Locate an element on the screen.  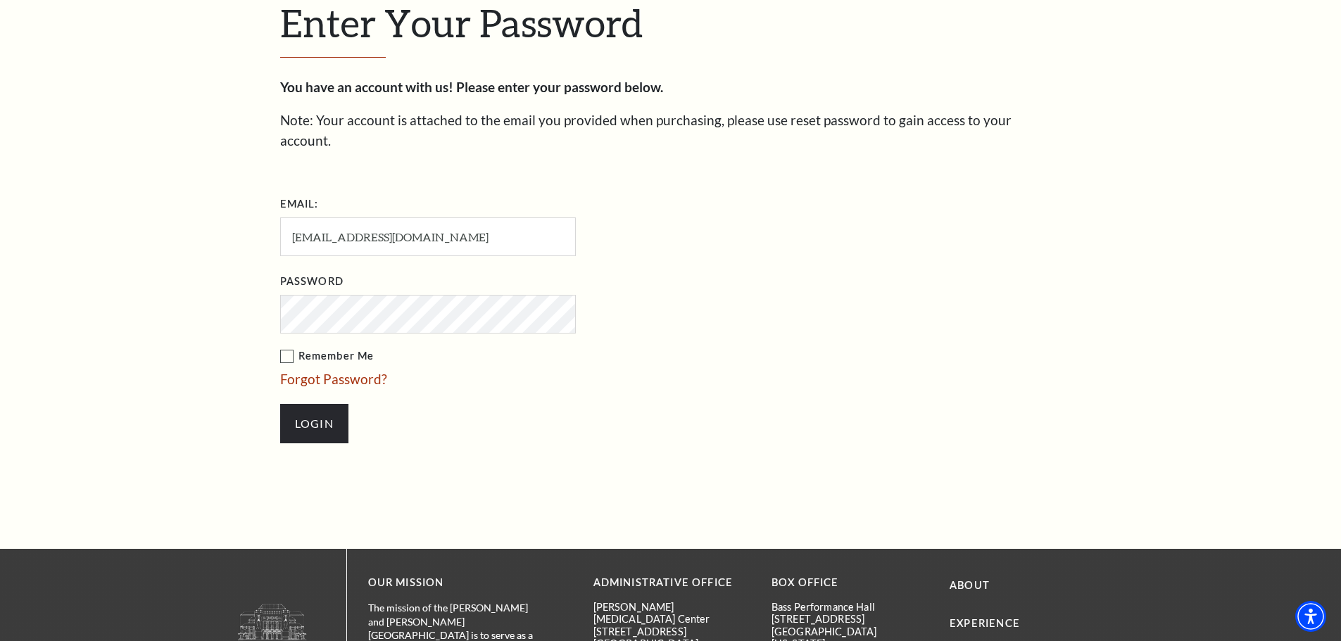
input: Required is located at coordinates (428, 236).